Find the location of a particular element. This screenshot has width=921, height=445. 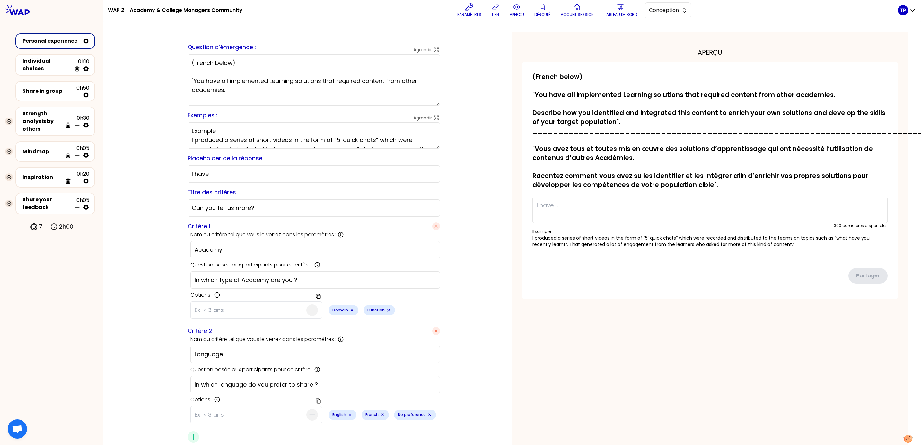

button: Déroulé is located at coordinates (542, 10).